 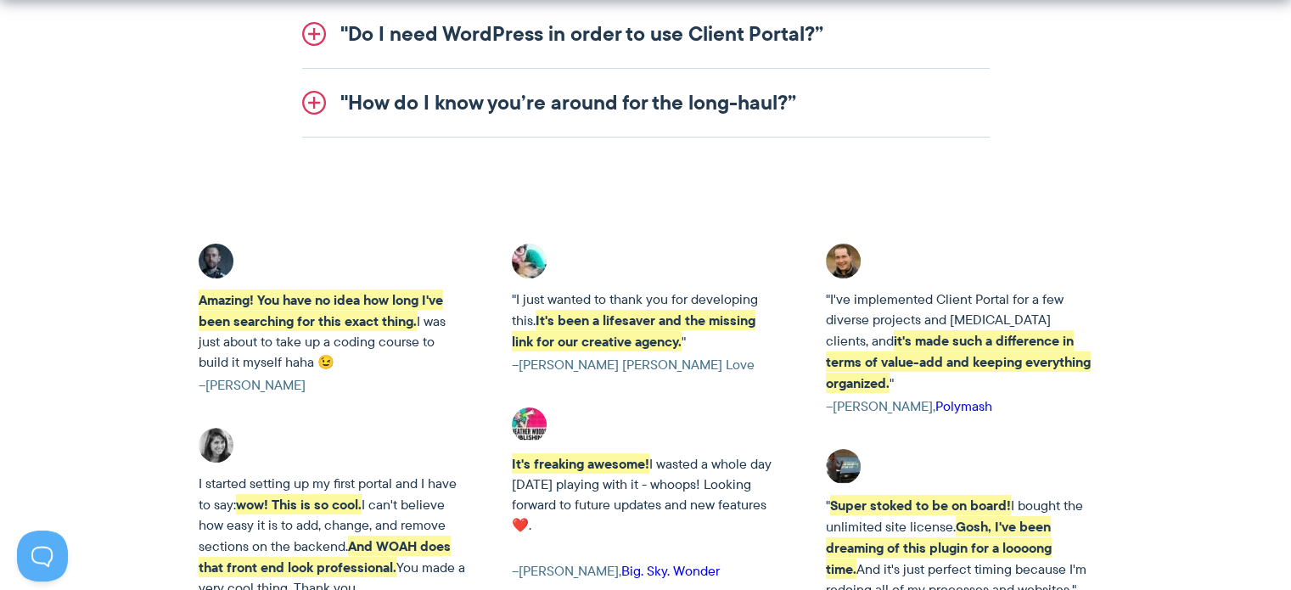 What do you see at coordinates (529, 424) in the screenshot?
I see `img: Heather Woods Client Portal testimonial` at bounding box center [529, 424].